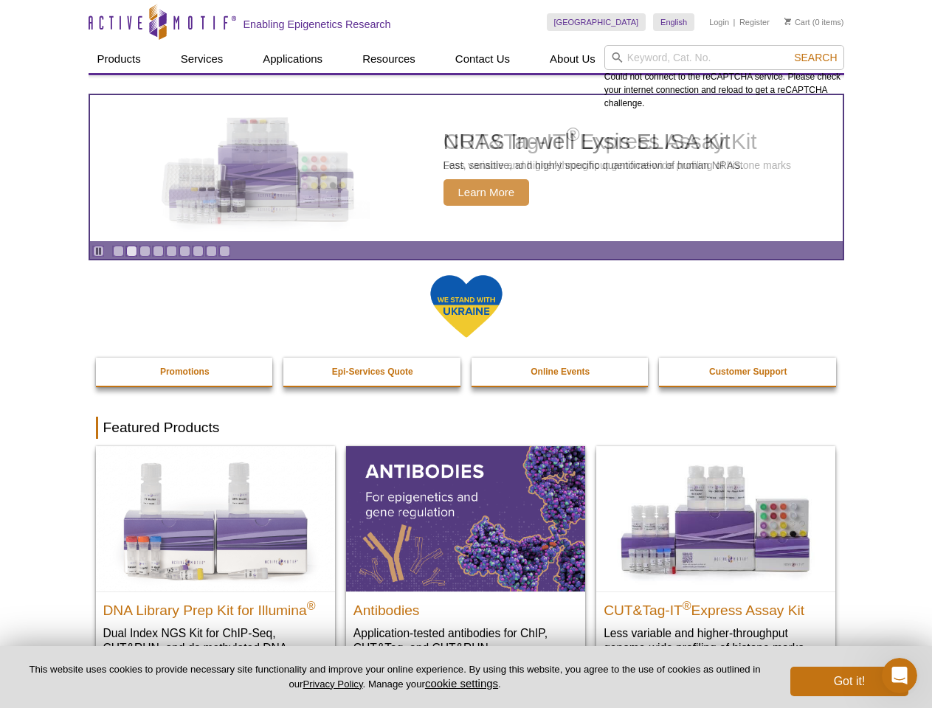  What do you see at coordinates (815, 58) in the screenshot?
I see `span: Search` at bounding box center [815, 58].